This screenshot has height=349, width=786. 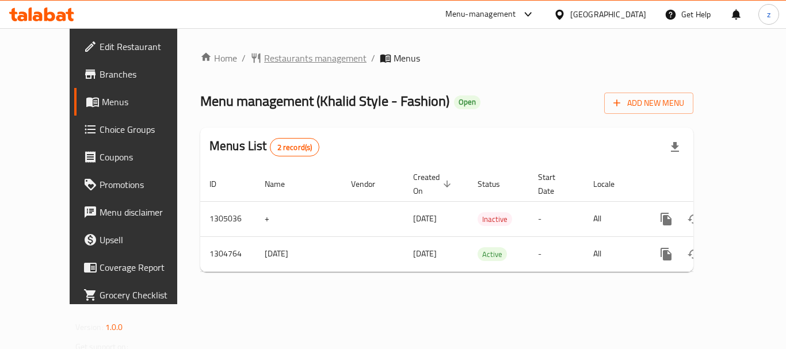 I want to click on span: Branches, so click(x=146, y=74).